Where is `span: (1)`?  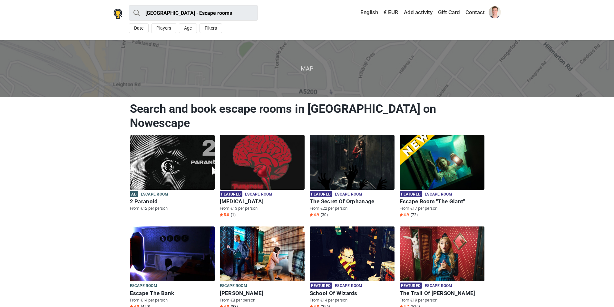
span: (1) is located at coordinates (233, 215).